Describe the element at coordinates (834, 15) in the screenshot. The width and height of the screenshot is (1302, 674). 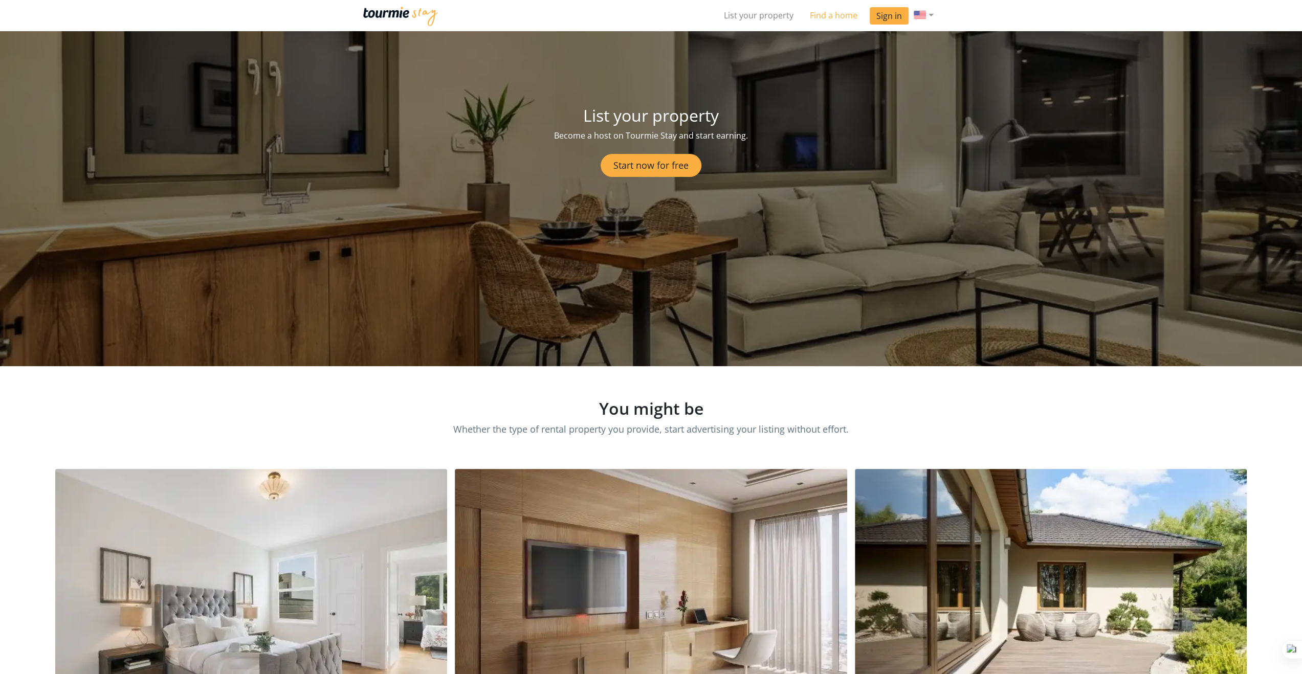
I see `a: Find a home` at that location.